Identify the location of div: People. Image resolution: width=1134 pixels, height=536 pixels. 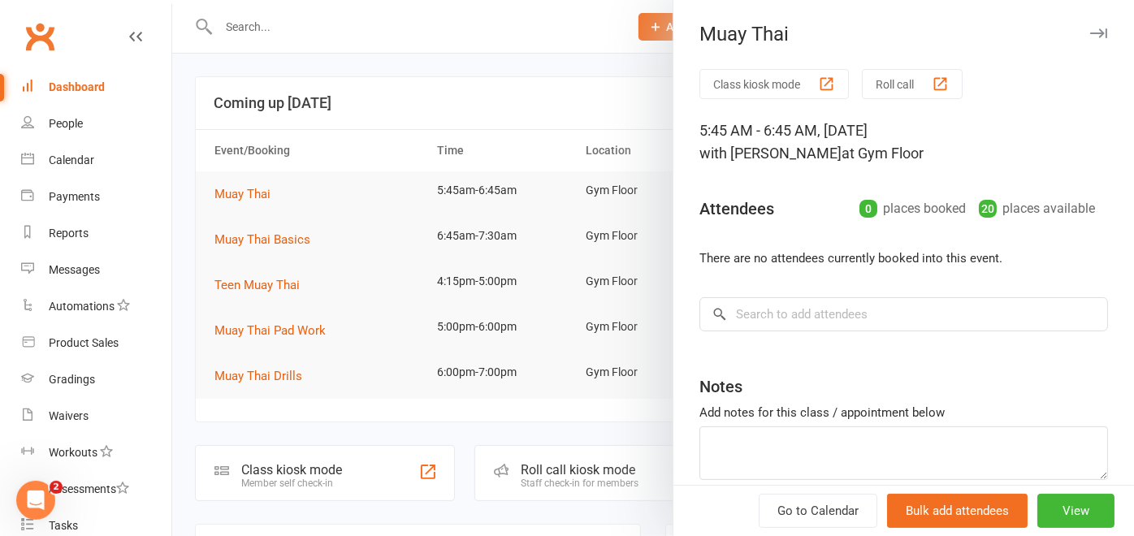
(66, 123).